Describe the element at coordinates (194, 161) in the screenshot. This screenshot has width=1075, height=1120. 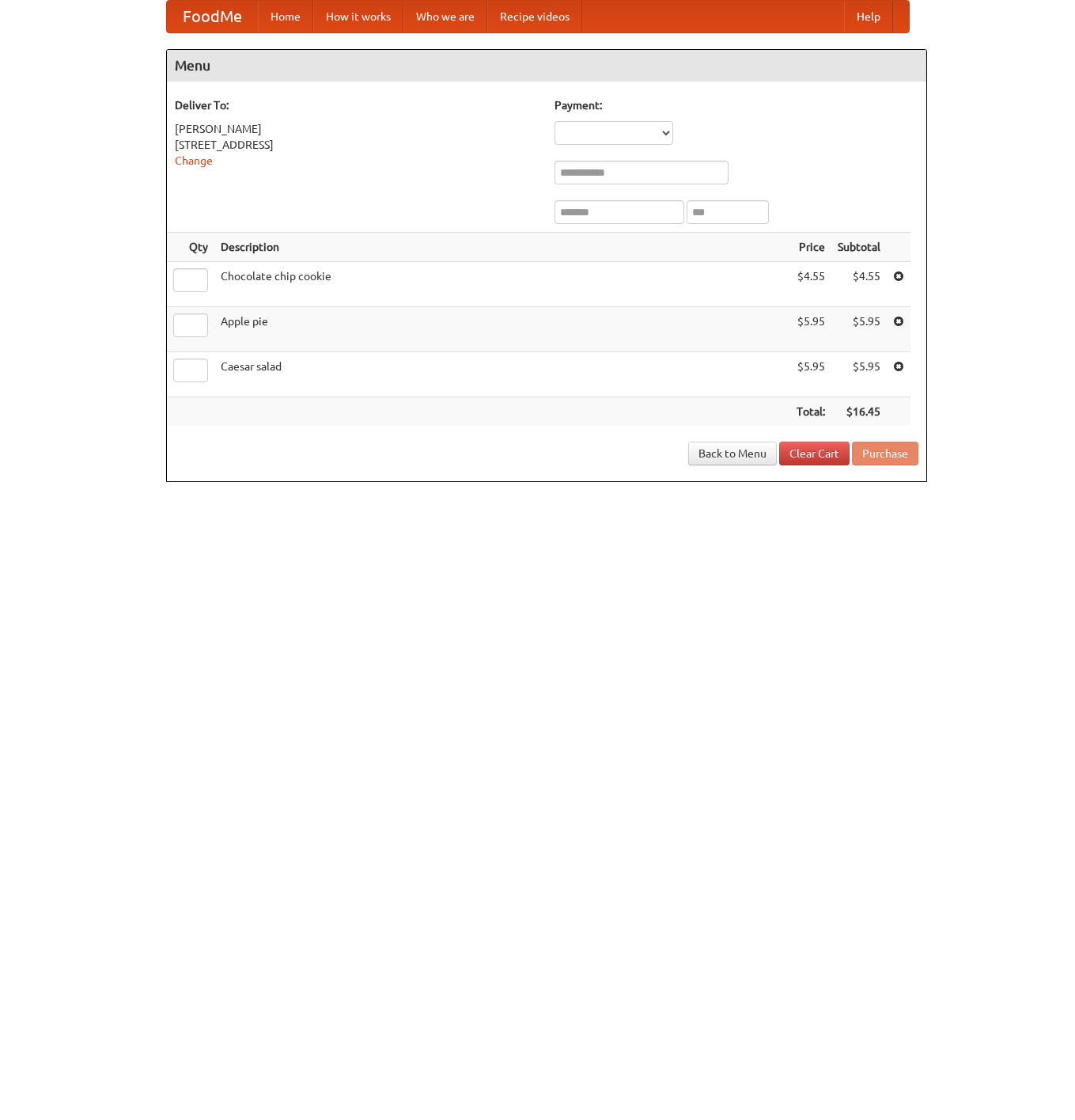
I see `a: Change` at that location.